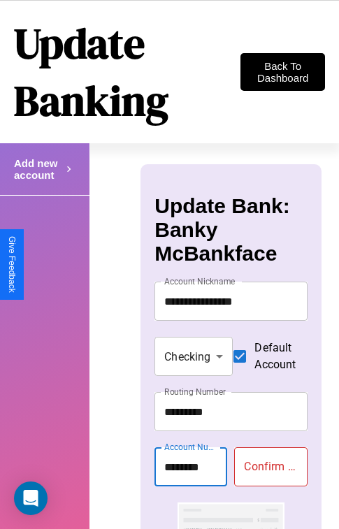  Describe the element at coordinates (38, 169) in the screenshot. I see `h4: Add new account` at that location.